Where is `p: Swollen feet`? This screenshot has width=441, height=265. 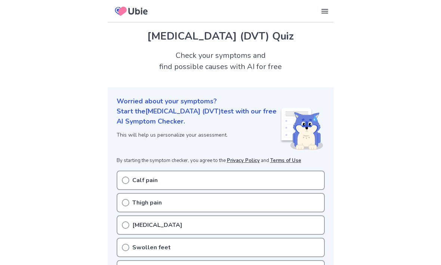 p: Swollen feet is located at coordinates (151, 248).